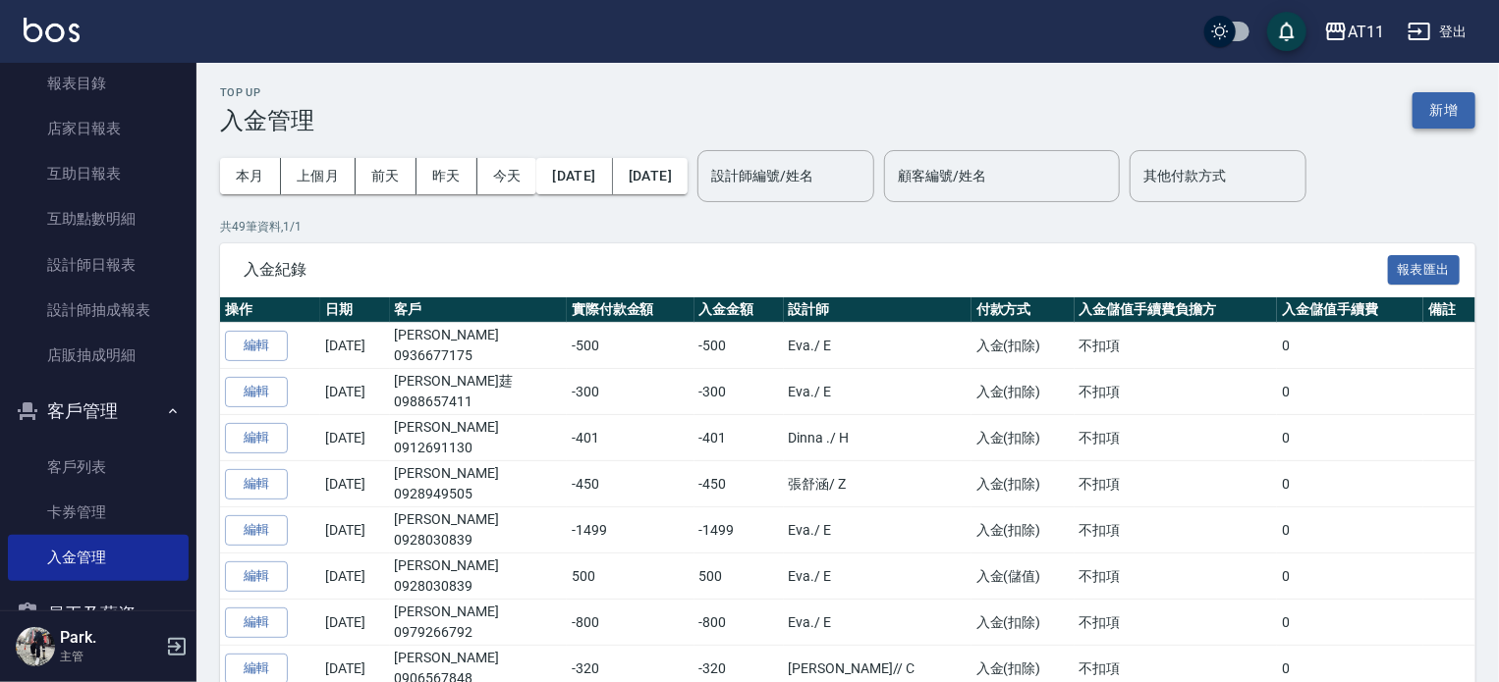 This screenshot has height=682, width=1499. Describe the element at coordinates (110, 638) in the screenshot. I see `h5: Park.` at that location.